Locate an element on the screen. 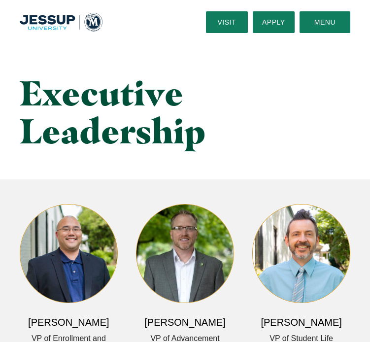 The image size is (370, 342). a: Home is located at coordinates (61, 22).